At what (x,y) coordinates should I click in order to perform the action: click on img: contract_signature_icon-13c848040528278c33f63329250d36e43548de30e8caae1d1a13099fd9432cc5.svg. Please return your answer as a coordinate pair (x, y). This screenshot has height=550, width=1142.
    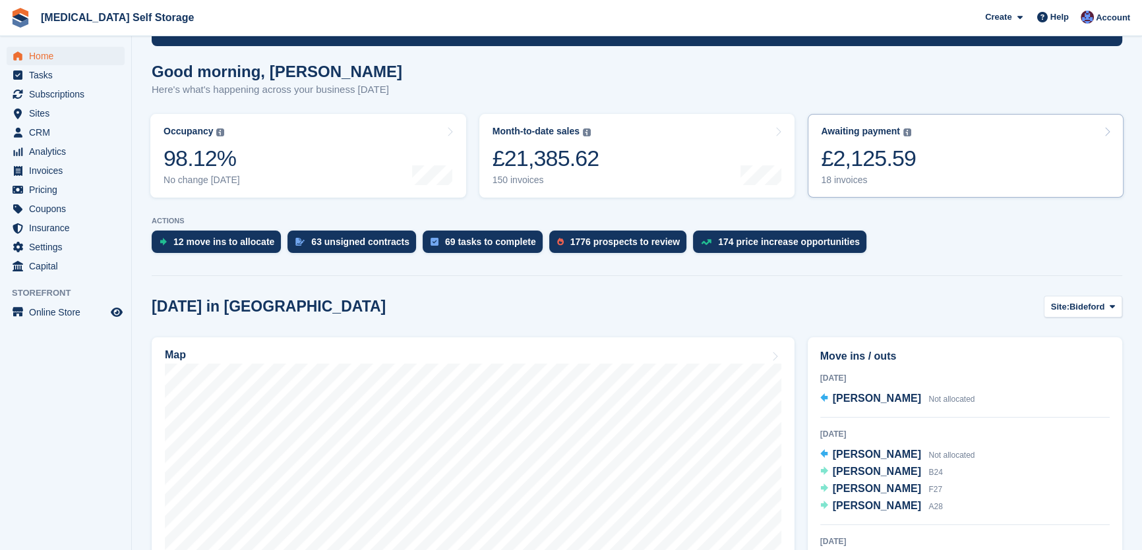
    Looking at the image, I should click on (300, 242).